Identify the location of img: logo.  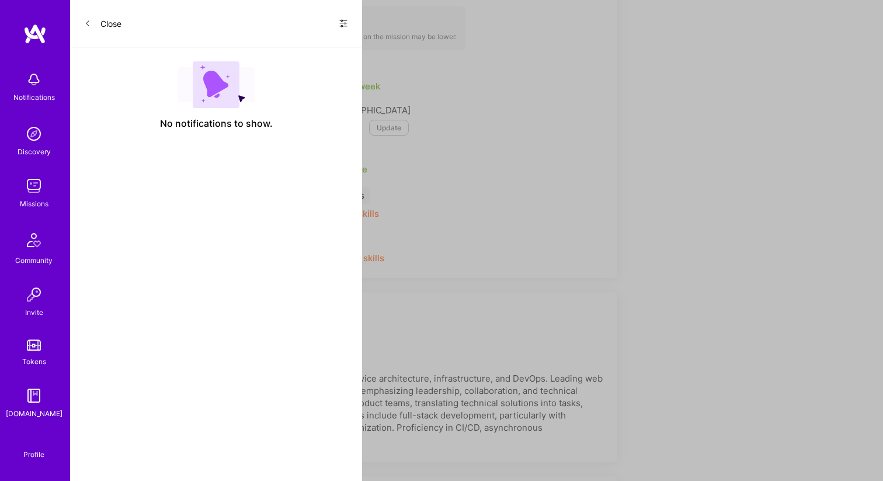
(35, 34).